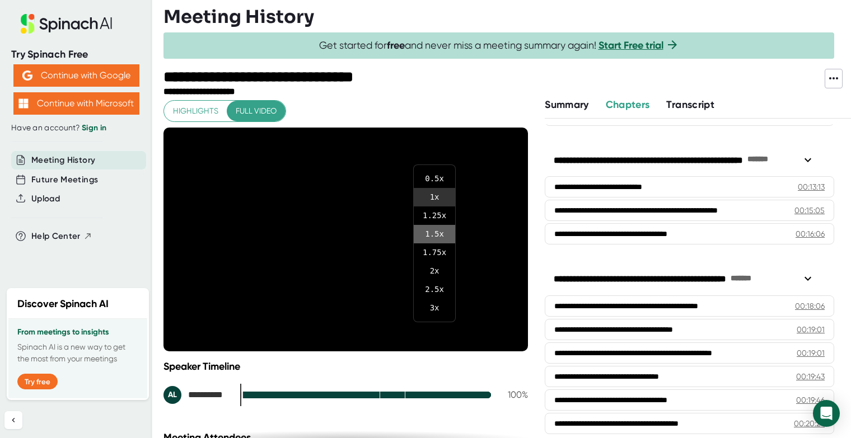  Describe the element at coordinates (434, 215) in the screenshot. I see `li: 1.25 x` at that location.